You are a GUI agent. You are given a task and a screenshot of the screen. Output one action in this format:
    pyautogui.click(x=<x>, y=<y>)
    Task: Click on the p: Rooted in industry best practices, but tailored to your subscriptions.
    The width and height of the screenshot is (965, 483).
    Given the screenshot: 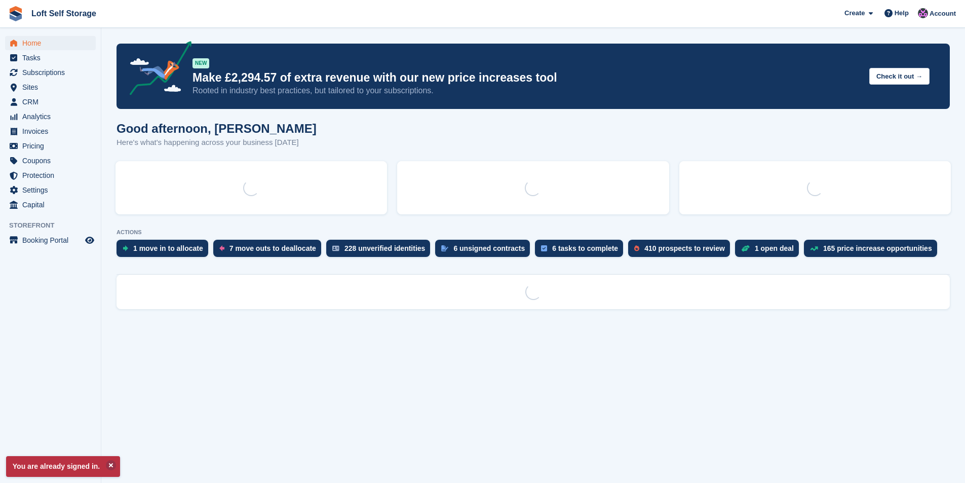 What is the action you would take?
    pyautogui.click(x=527, y=91)
    